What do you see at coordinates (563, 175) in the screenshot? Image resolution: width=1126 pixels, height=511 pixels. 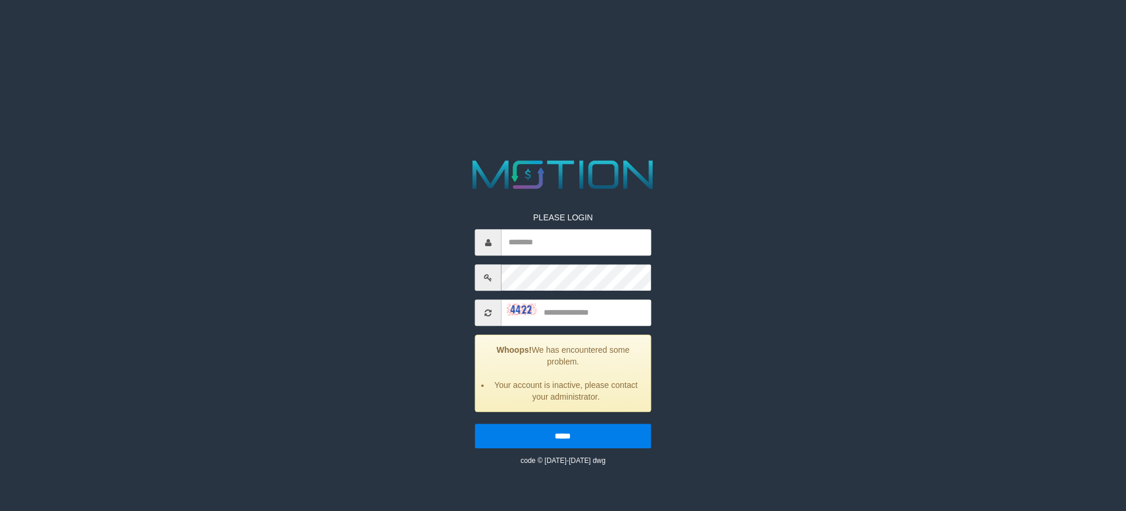 I see `img: MOTION_logo.png` at bounding box center [563, 175].